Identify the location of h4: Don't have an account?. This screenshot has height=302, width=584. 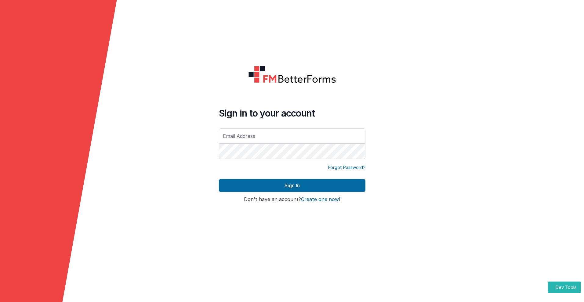
(292, 200).